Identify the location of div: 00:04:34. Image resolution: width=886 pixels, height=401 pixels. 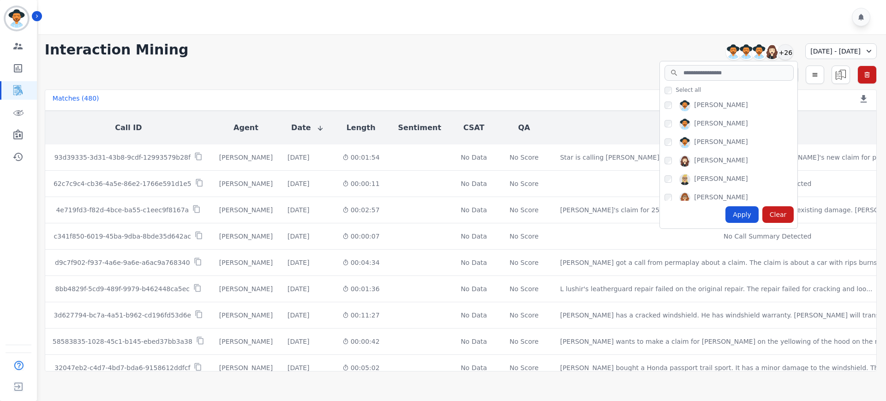
(361, 263).